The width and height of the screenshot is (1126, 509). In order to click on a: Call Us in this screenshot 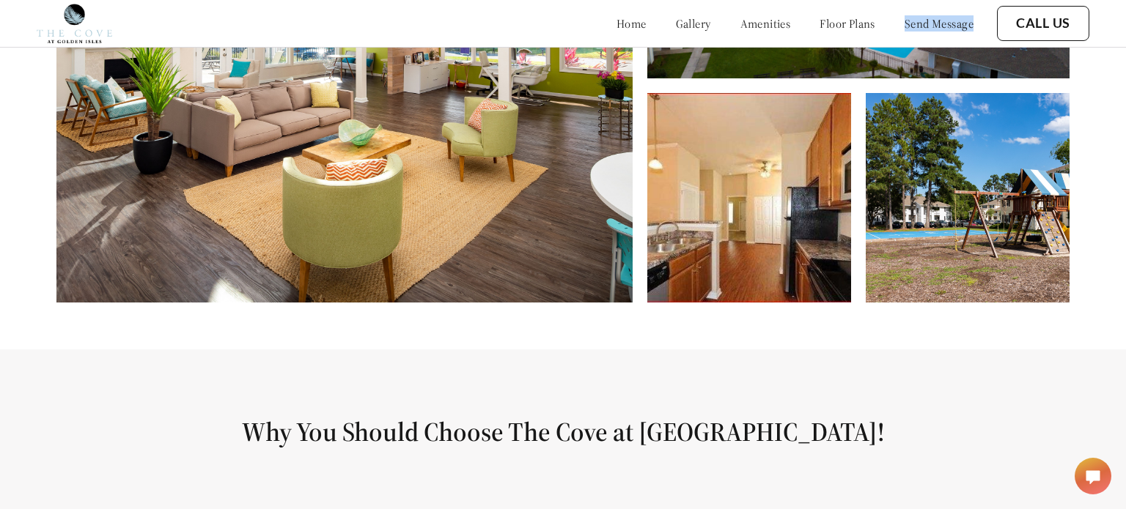, I will do `click(1043, 23)`.